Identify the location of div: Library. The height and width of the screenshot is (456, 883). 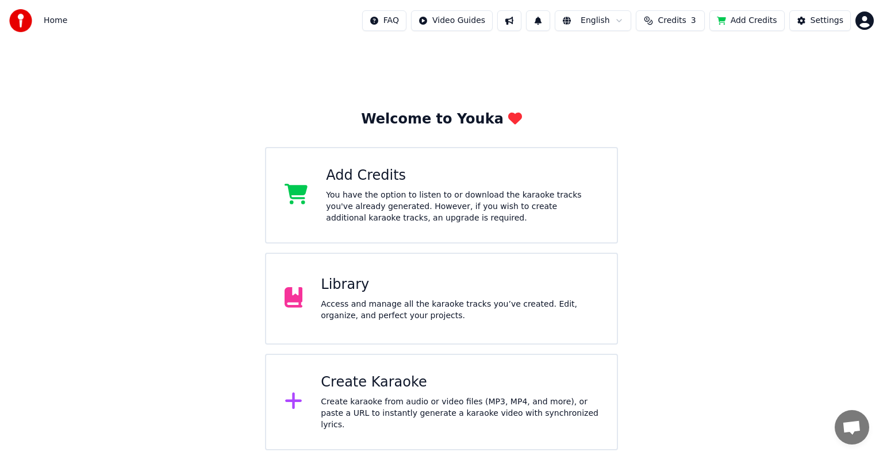
(459, 285).